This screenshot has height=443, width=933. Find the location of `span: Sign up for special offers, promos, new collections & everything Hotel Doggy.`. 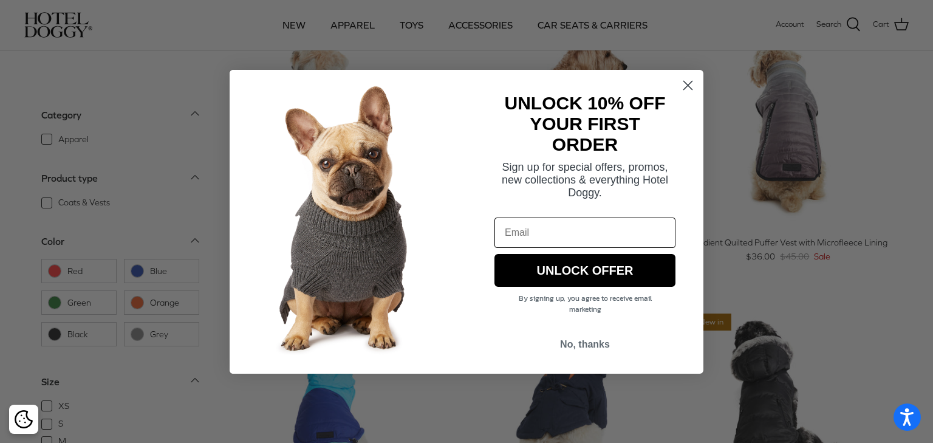

span: Sign up for special offers, promos, new collections & everything Hotel Doggy. is located at coordinates (585, 180).